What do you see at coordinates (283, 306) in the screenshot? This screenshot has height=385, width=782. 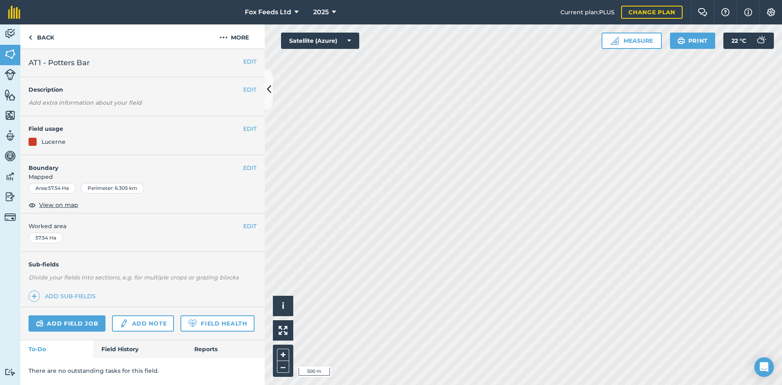 I see `button: i` at bounding box center [283, 306].